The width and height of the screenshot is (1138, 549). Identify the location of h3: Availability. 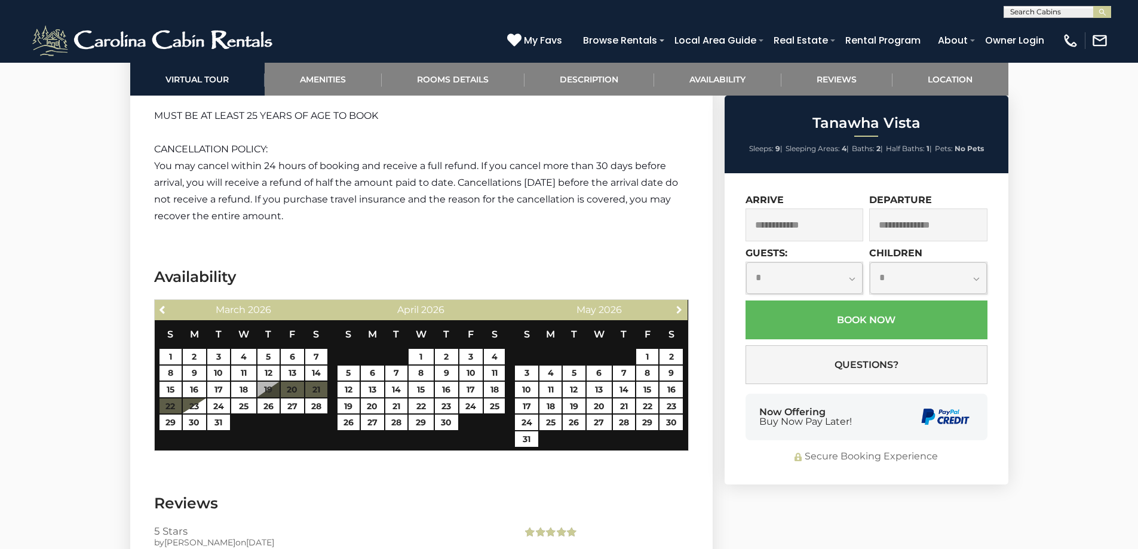
(421, 277).